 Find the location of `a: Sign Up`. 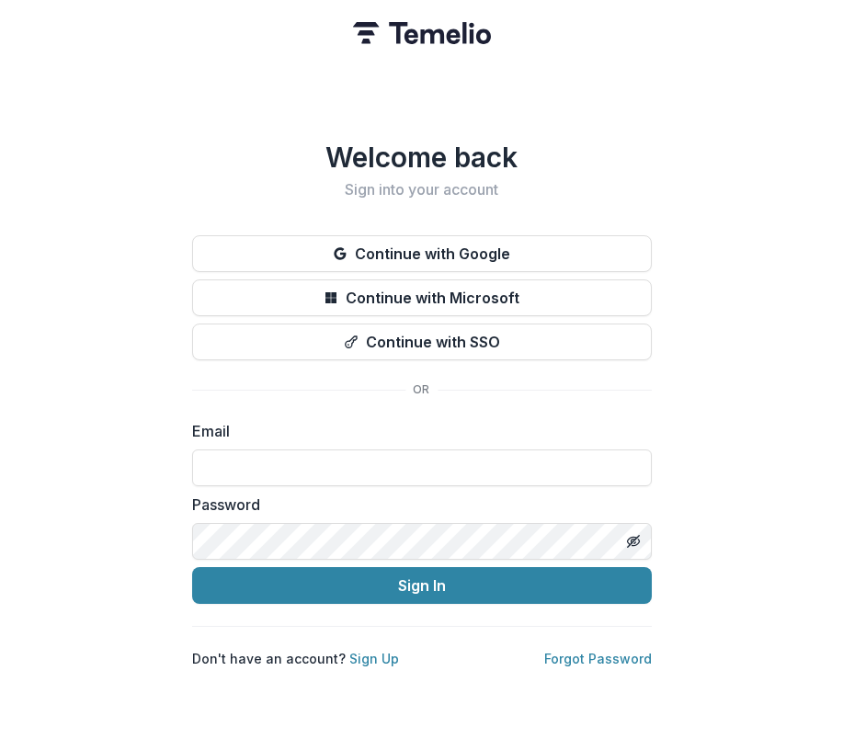

a: Sign Up is located at coordinates (374, 658).